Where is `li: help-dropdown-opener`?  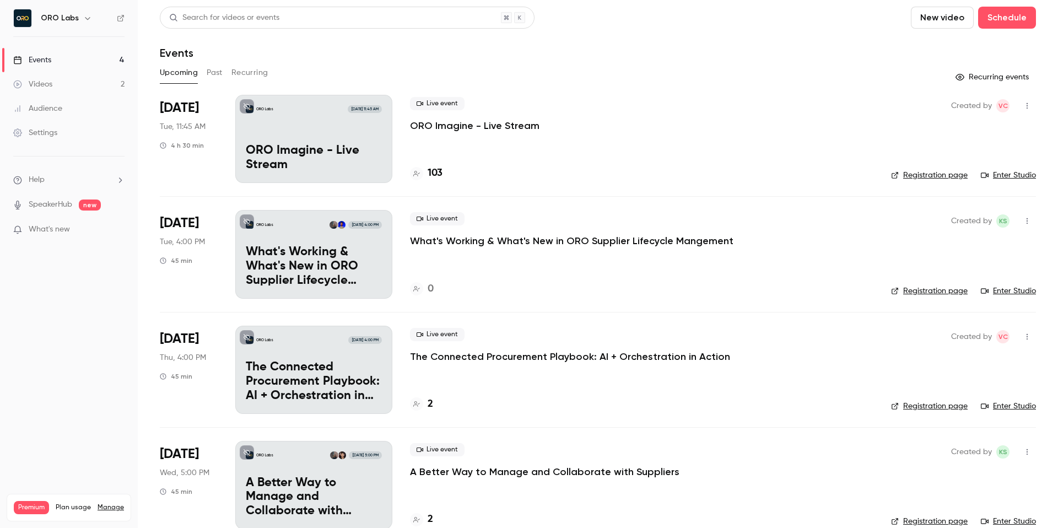
li: help-dropdown-opener is located at coordinates (69, 180).